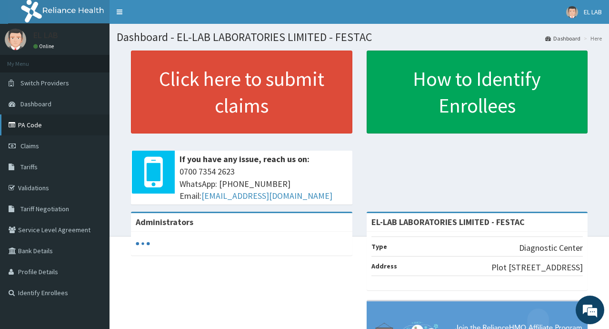 This screenshot has width=609, height=329. What do you see at coordinates (29, 167) in the screenshot?
I see `span: Tariffs` at bounding box center [29, 167].